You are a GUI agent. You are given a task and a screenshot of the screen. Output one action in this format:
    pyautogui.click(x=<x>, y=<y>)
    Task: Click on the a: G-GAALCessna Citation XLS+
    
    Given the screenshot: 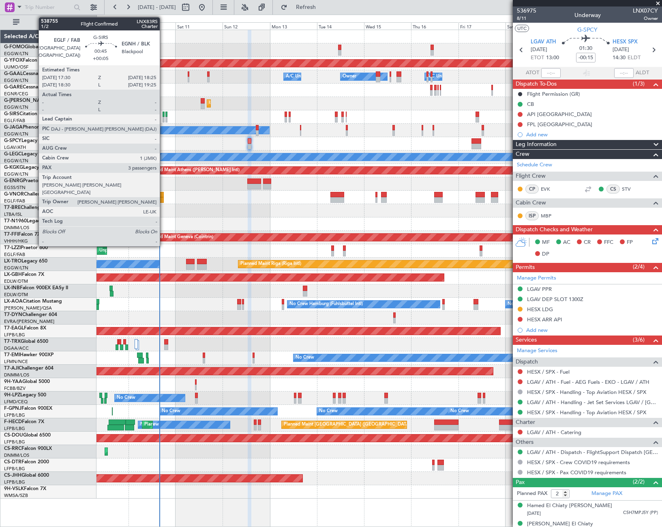 What is the action you would take?
    pyautogui.click(x=37, y=74)
    